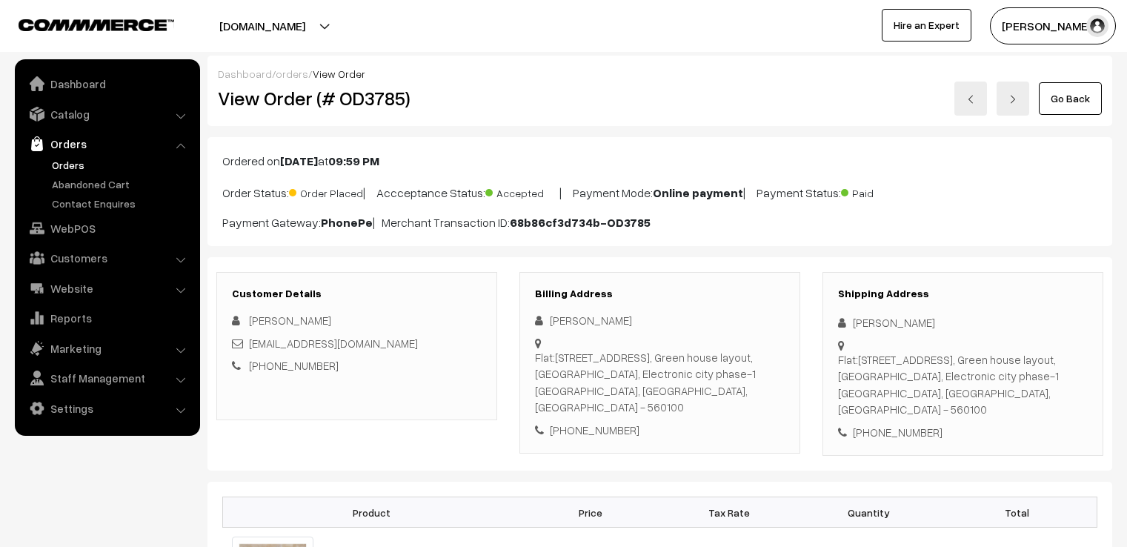  What do you see at coordinates (1070, 99) in the screenshot?
I see `a: Go Back` at bounding box center [1070, 99].